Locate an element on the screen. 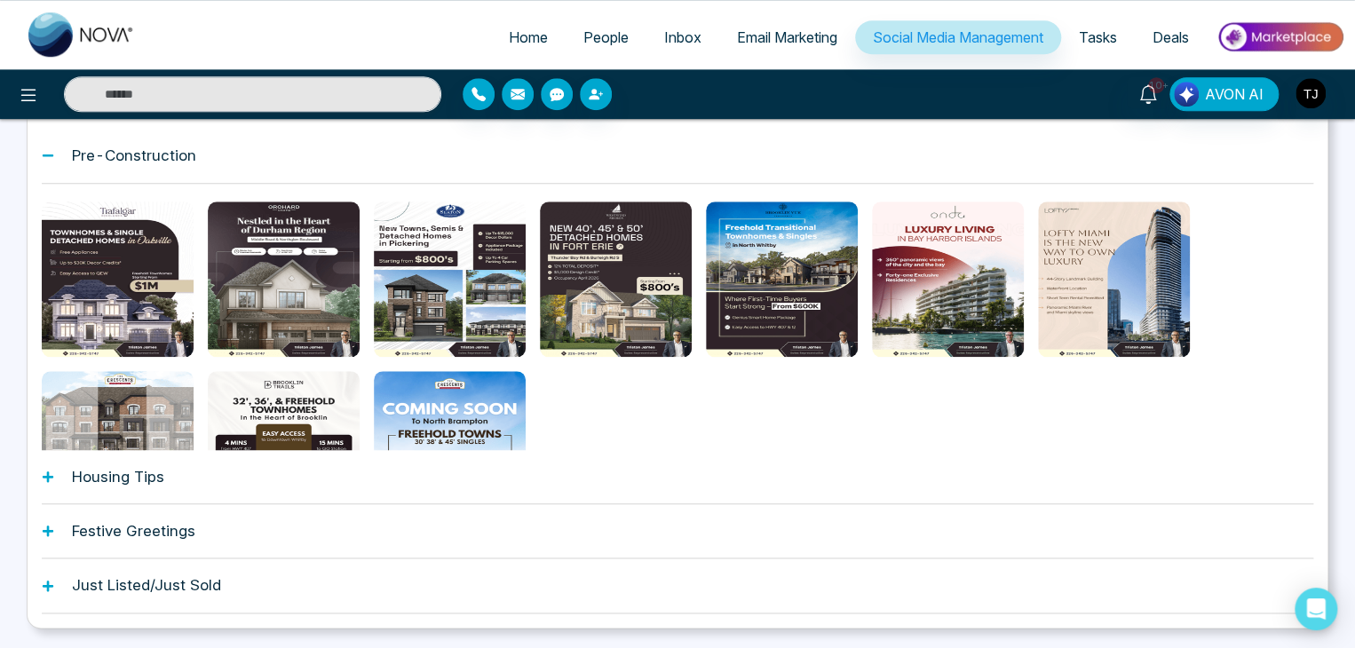 This screenshot has height=648, width=1355. span: Tasks is located at coordinates (1098, 37).